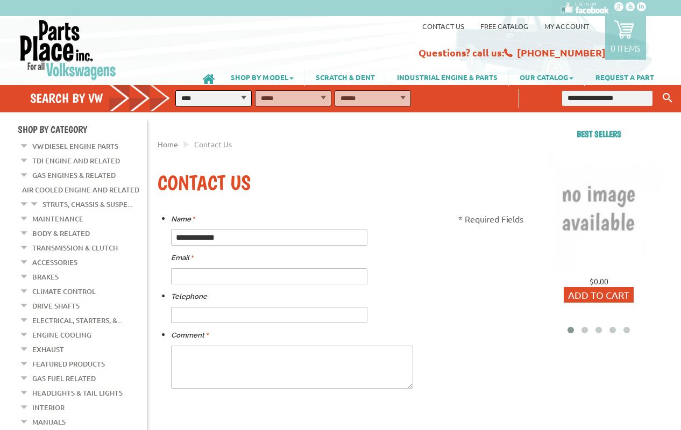 Image resolution: width=681 pixels, height=430 pixels. What do you see at coordinates (625, 48) in the screenshot?
I see `p: 0 items` at bounding box center [625, 48].